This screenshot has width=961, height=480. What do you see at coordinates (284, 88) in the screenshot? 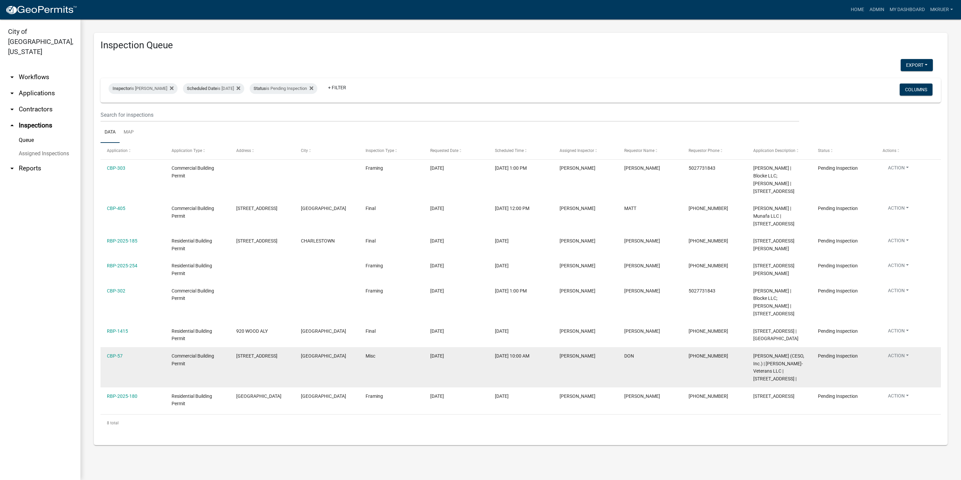
I see `div: is Pending Inspection` at bounding box center [284, 88].